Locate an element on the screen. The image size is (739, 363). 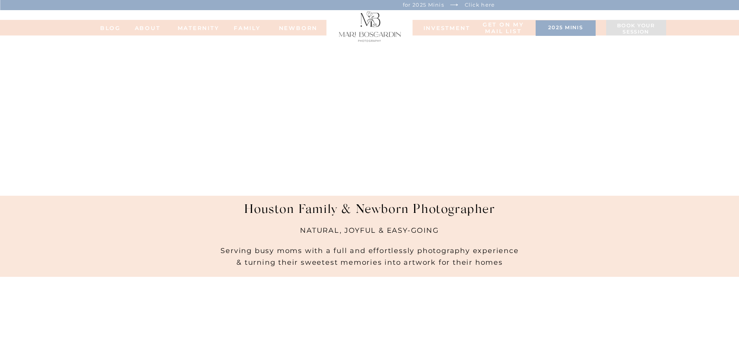
a: ABOUT is located at coordinates (148, 28).